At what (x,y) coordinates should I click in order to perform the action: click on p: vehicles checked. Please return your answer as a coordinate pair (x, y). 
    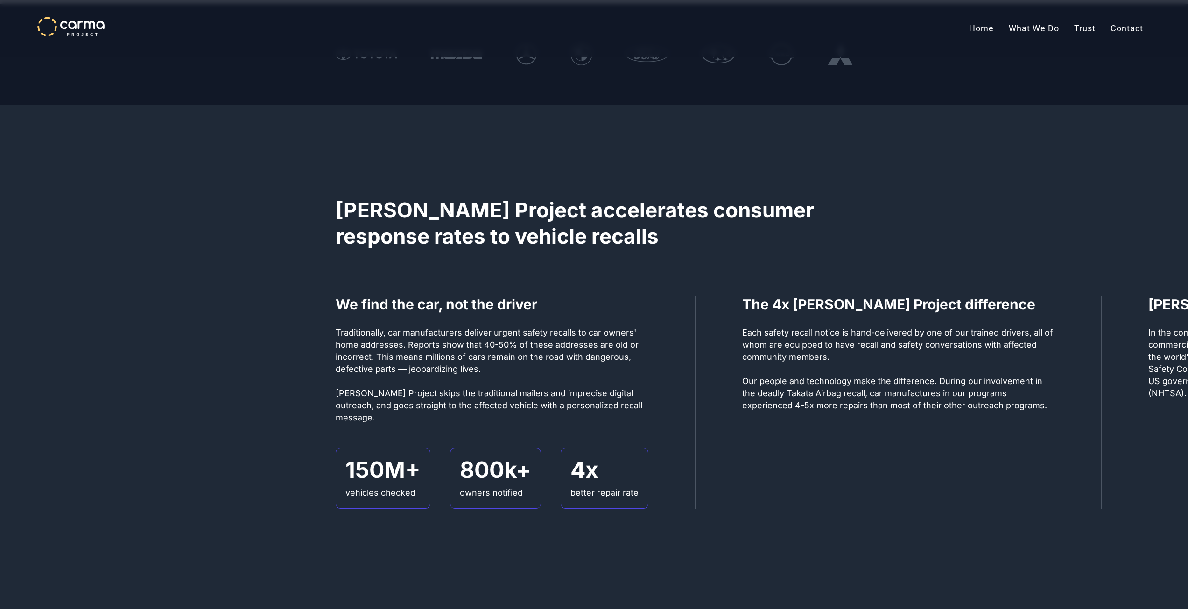
    Looking at the image, I should click on (383, 493).